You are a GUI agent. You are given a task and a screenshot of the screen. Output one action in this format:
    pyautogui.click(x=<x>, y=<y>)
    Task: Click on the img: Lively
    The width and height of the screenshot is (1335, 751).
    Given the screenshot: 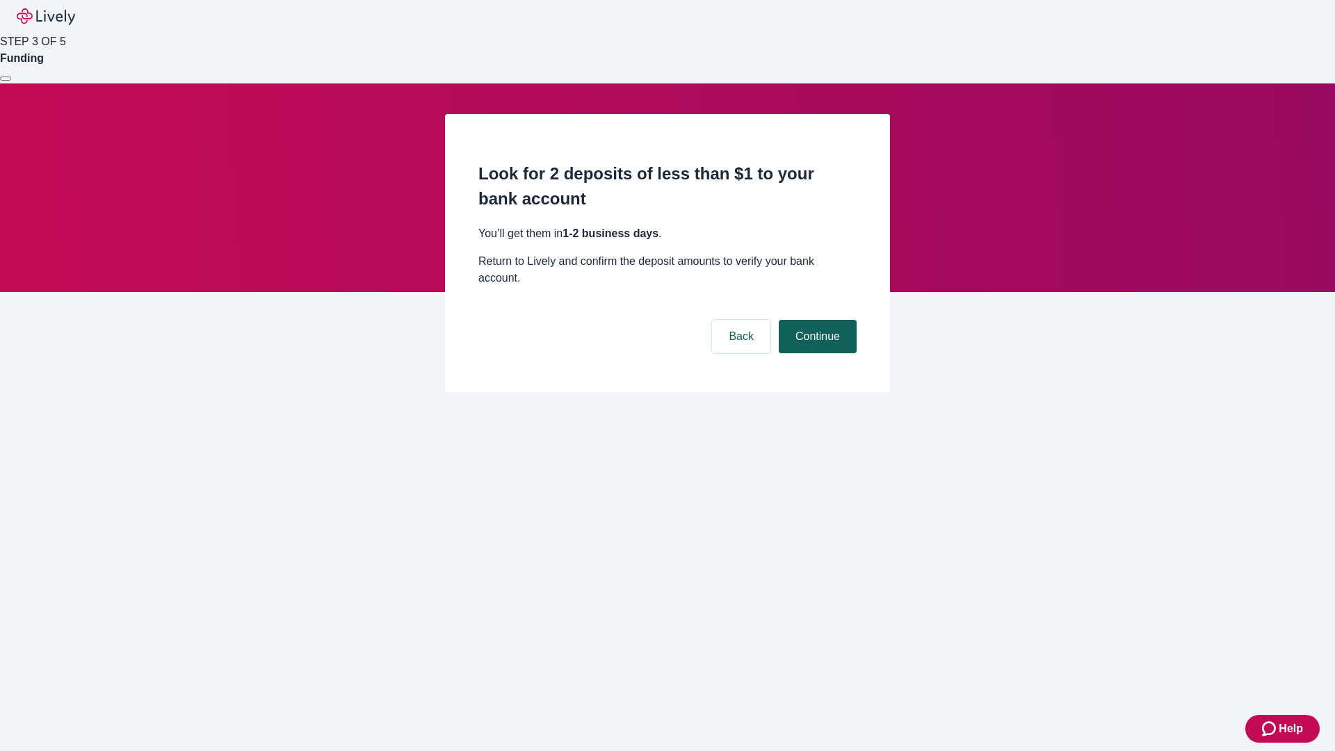 What is the action you would take?
    pyautogui.click(x=46, y=17)
    